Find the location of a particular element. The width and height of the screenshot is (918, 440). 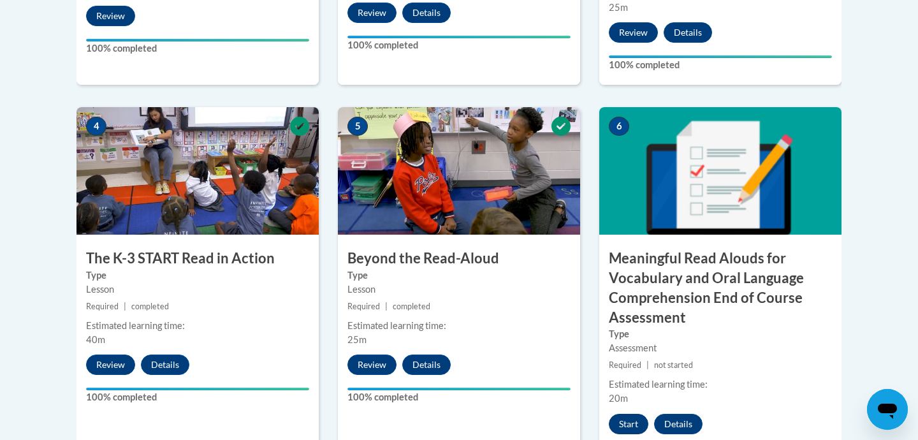

span: not started is located at coordinates (673, 364).